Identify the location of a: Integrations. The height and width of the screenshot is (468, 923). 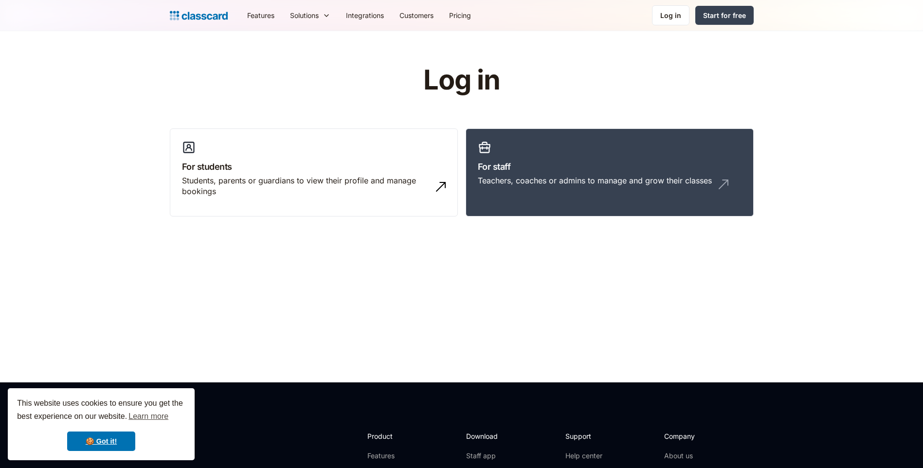
(365, 15).